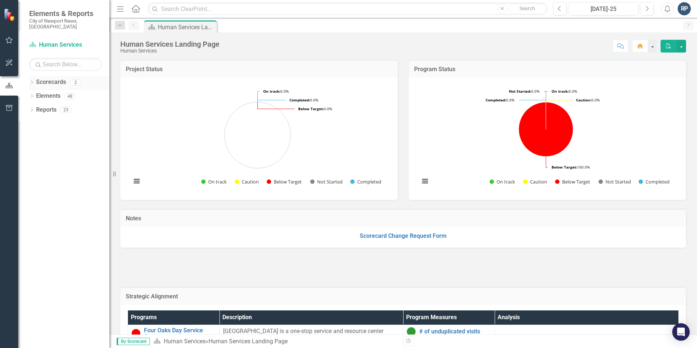  What do you see at coordinates (570, 167) in the screenshot?
I see `text: 100.0%` at bounding box center [570, 167].